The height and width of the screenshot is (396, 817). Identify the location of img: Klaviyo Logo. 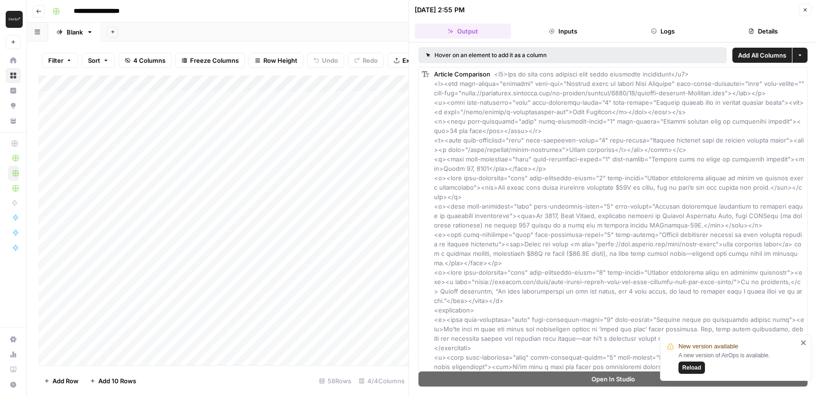
(14, 19).